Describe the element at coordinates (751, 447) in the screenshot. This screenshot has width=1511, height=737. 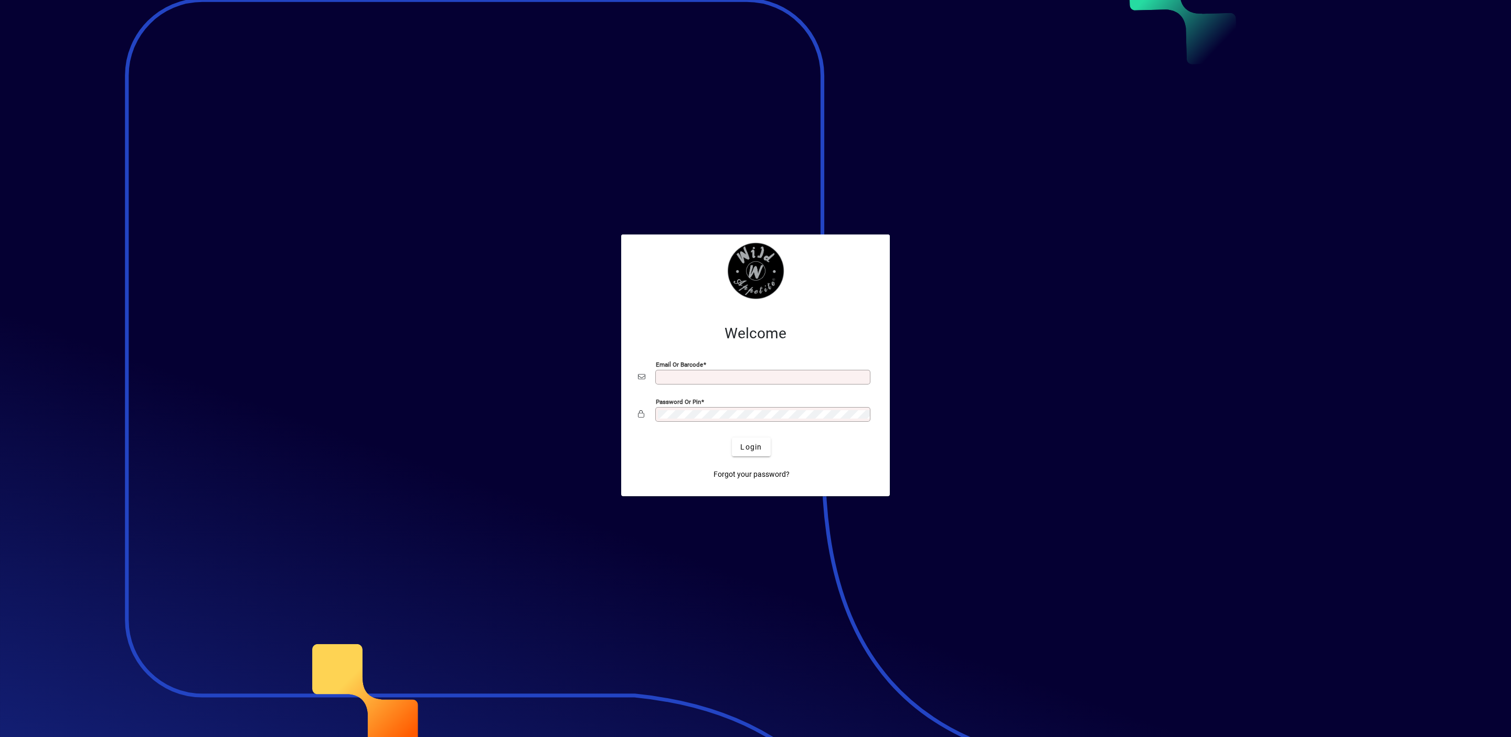
I see `button: Login` at that location.